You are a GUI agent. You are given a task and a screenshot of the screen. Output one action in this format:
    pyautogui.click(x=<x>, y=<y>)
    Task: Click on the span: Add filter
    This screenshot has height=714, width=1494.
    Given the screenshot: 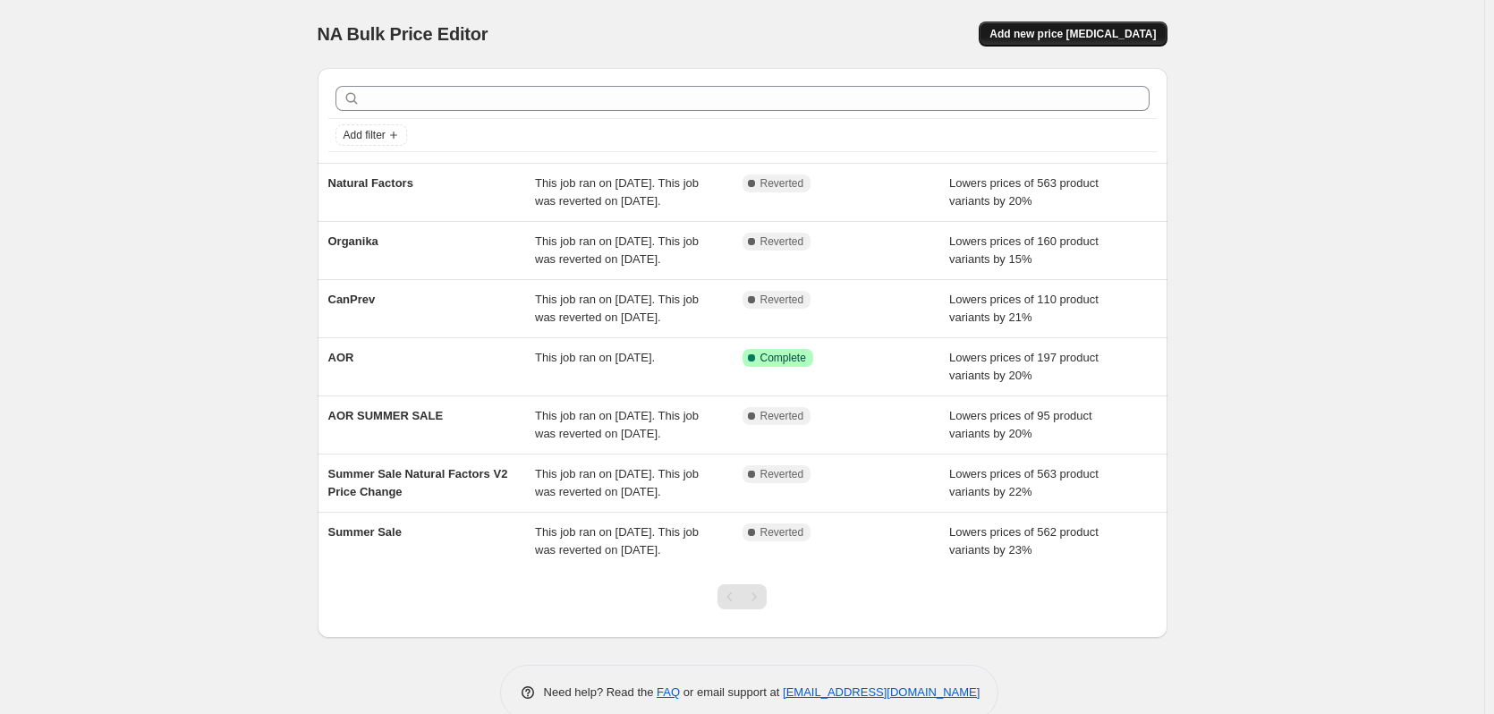 What is the action you would take?
    pyautogui.click(x=364, y=135)
    